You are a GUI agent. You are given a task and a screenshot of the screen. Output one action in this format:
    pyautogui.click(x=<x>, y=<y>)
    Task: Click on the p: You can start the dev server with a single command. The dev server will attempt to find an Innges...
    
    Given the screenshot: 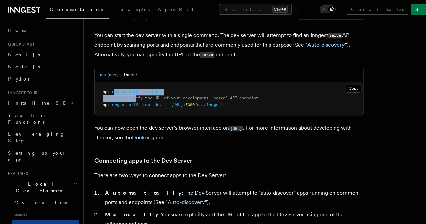 What is the action you would take?
    pyautogui.click(x=229, y=45)
    